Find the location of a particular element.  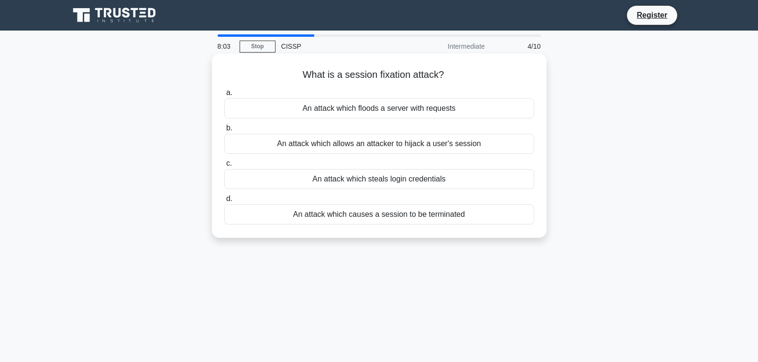

div: 8:03 is located at coordinates (226, 46).